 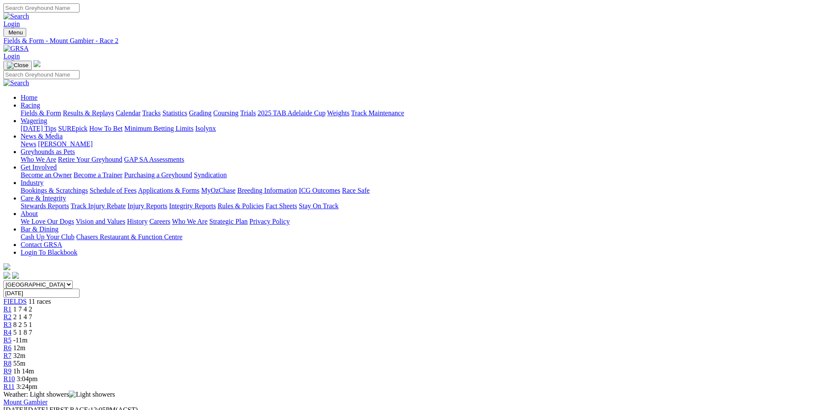 What do you see at coordinates (23, 324) in the screenshot?
I see `span: 8 2 5 1` at bounding box center [23, 324].